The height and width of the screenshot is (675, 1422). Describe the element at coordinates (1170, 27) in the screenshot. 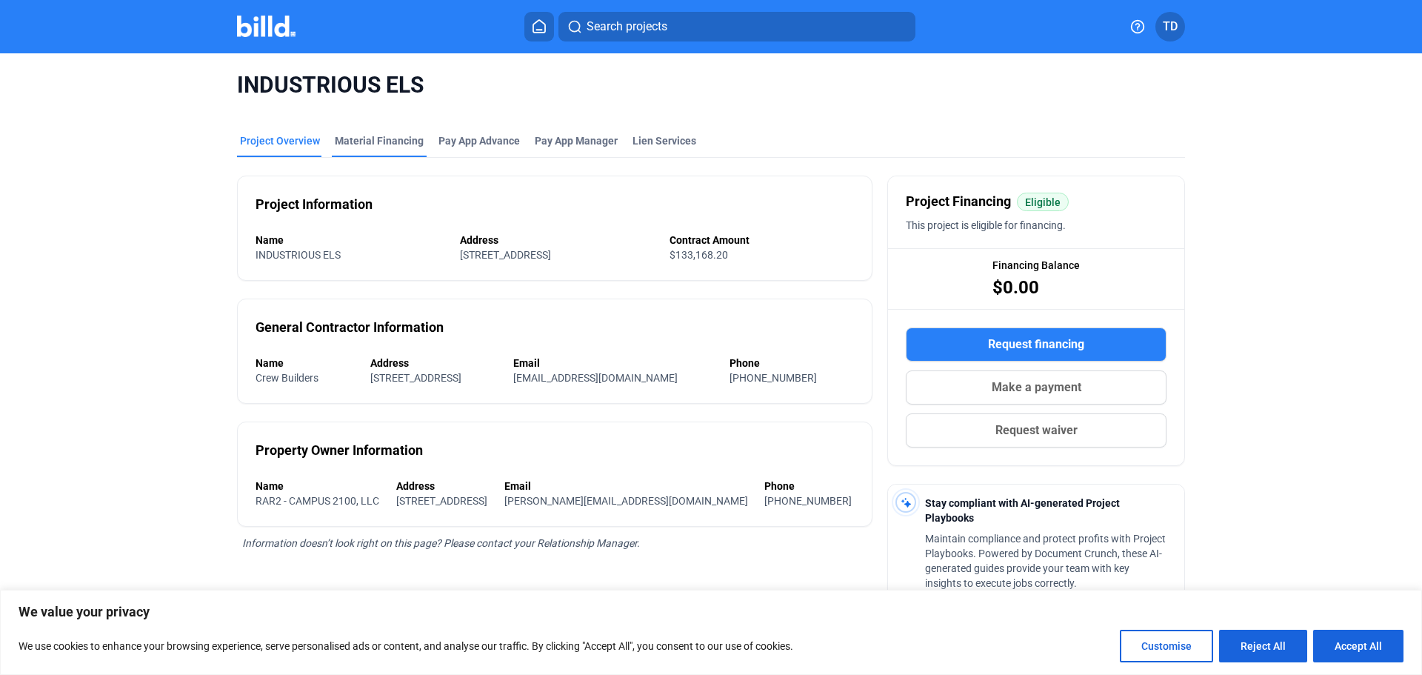

I see `span: TD` at that location.